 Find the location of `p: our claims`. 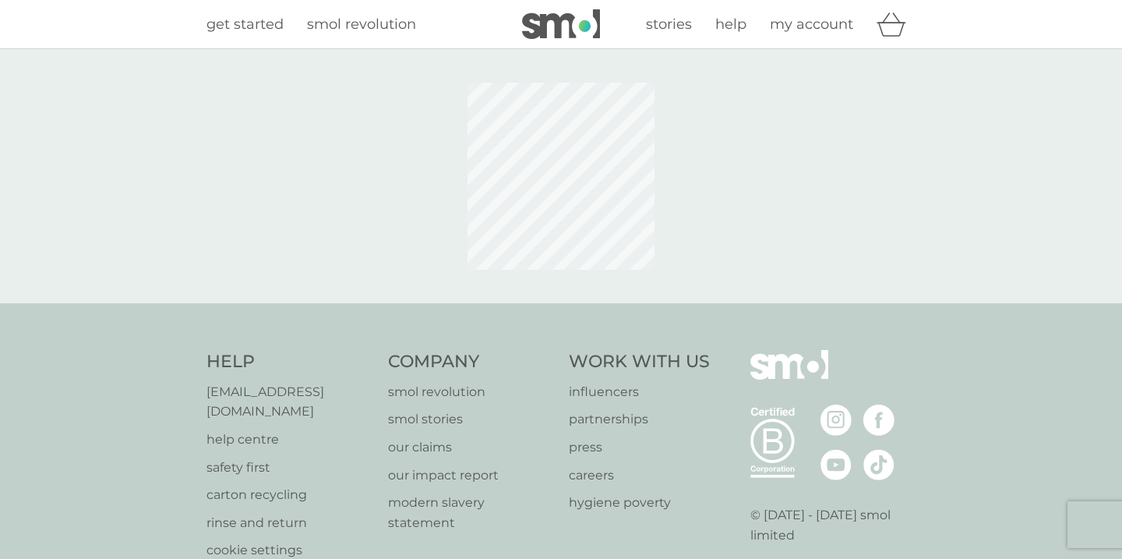

p: our claims is located at coordinates (471, 447).